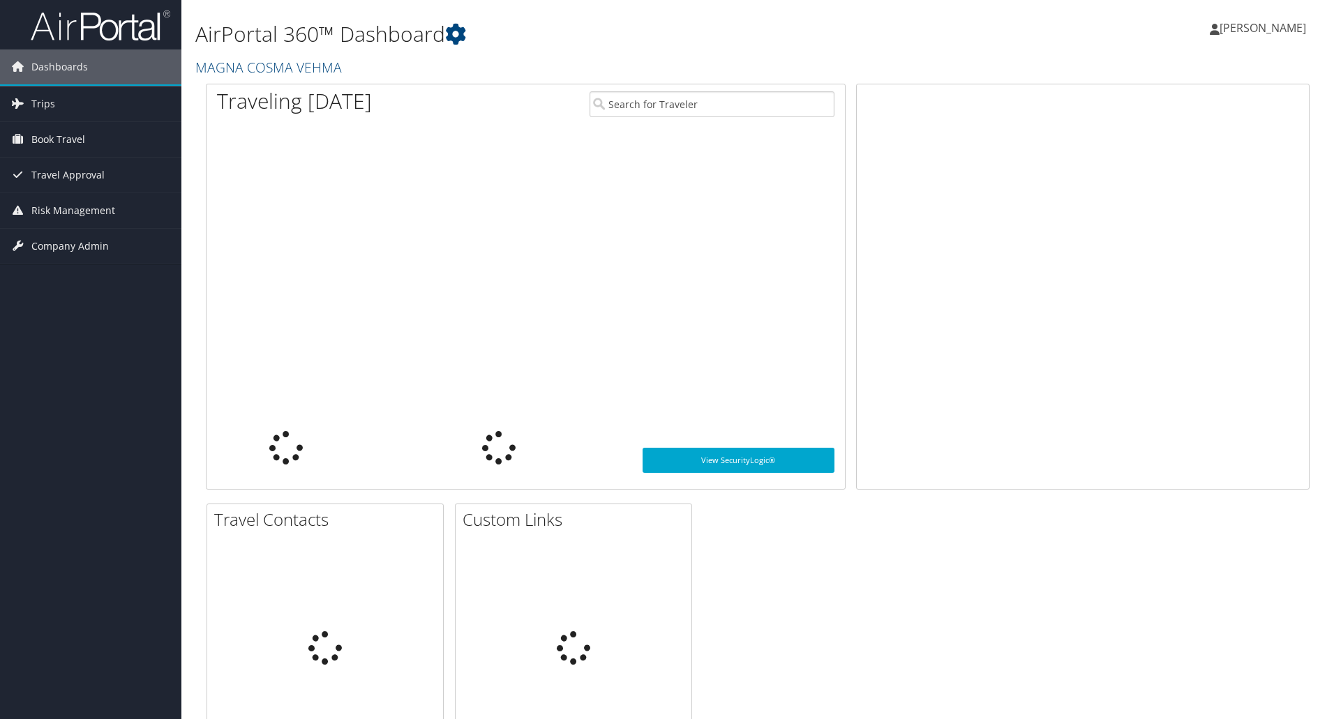  Describe the element at coordinates (711, 104) in the screenshot. I see `input: Search for Traveler` at that location.